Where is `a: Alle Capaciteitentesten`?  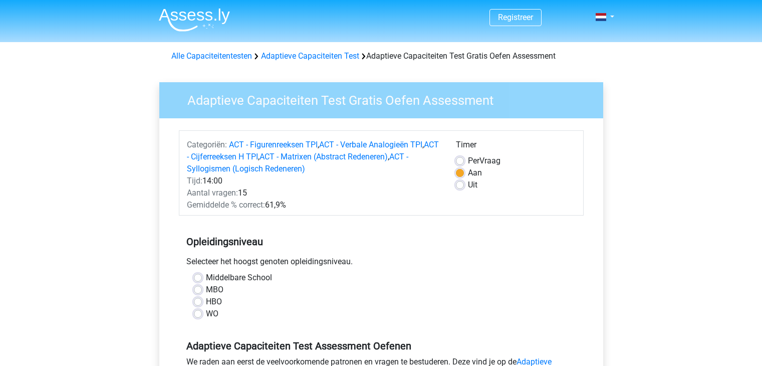 a: Alle Capaciteitentesten is located at coordinates (211, 56).